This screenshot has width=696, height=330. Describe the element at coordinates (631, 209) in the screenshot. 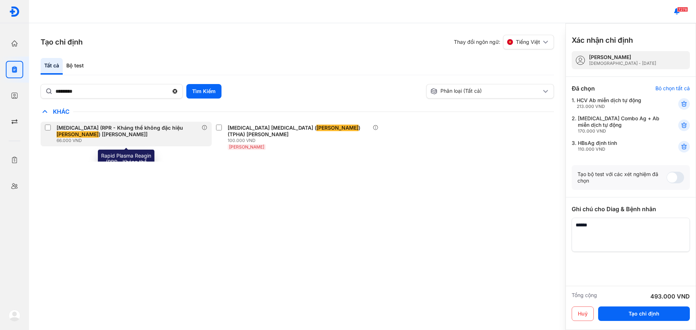

I see `div: Ghi chú cho Diag & Bệnh nhân` at that location.